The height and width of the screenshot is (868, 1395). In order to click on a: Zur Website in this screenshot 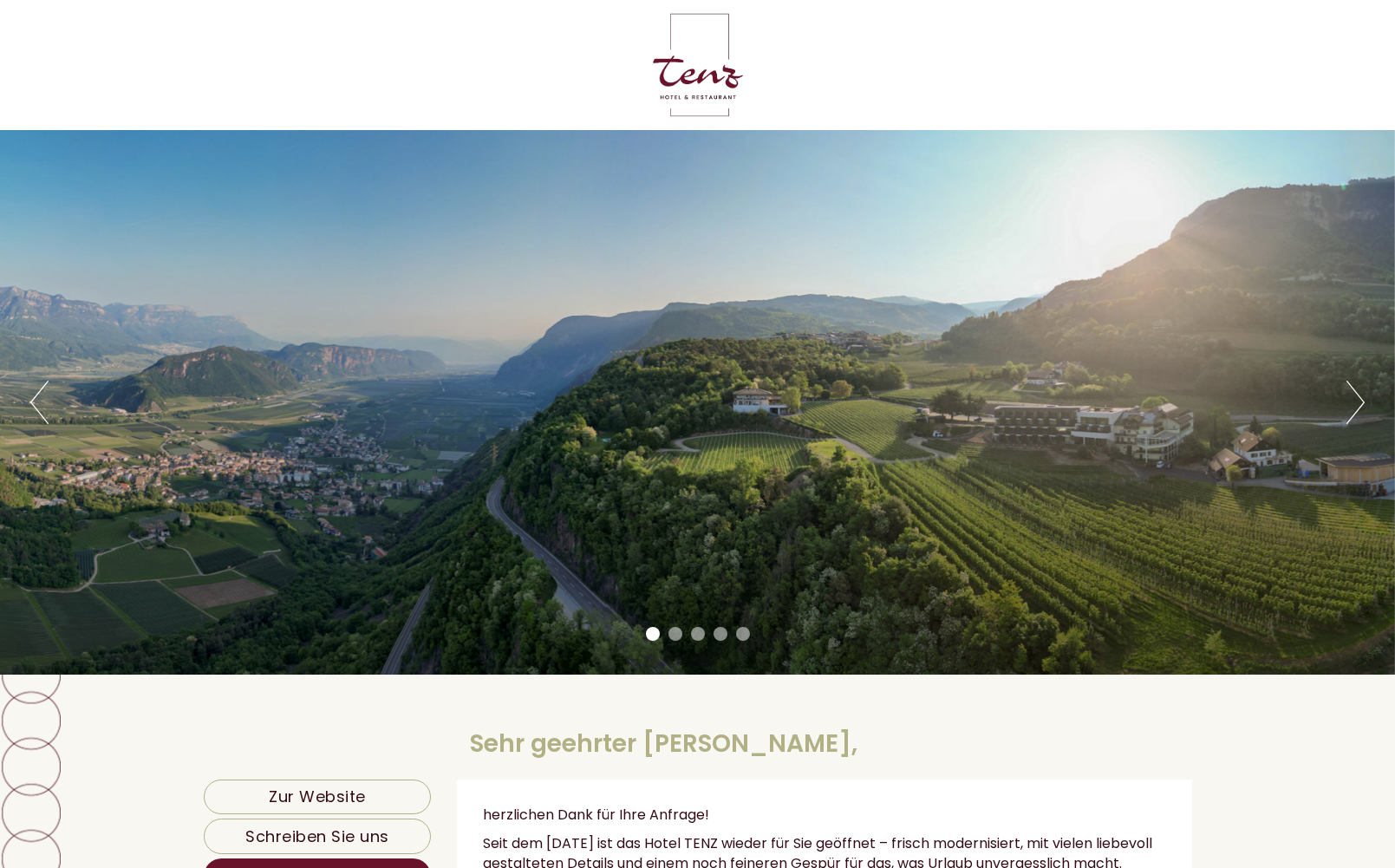, I will do `click(317, 797)`.